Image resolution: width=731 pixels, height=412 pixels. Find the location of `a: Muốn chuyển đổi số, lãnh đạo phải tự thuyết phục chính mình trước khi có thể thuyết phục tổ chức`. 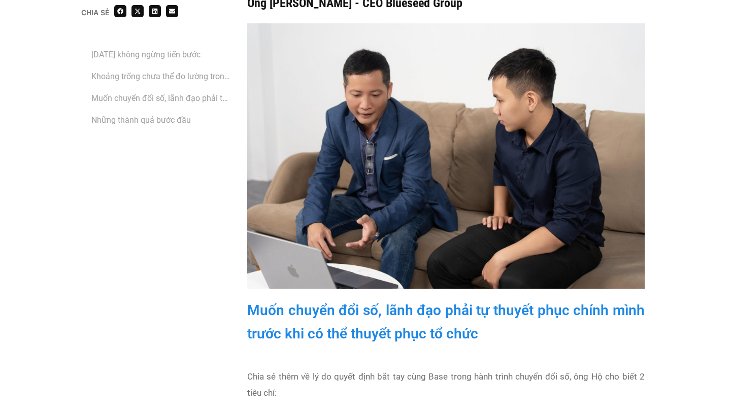

a: Muốn chuyển đổi số, lãnh đạo phải tự thuyết phục chính mình trước khi có thể thuyết phục tổ chức is located at coordinates (162, 98).